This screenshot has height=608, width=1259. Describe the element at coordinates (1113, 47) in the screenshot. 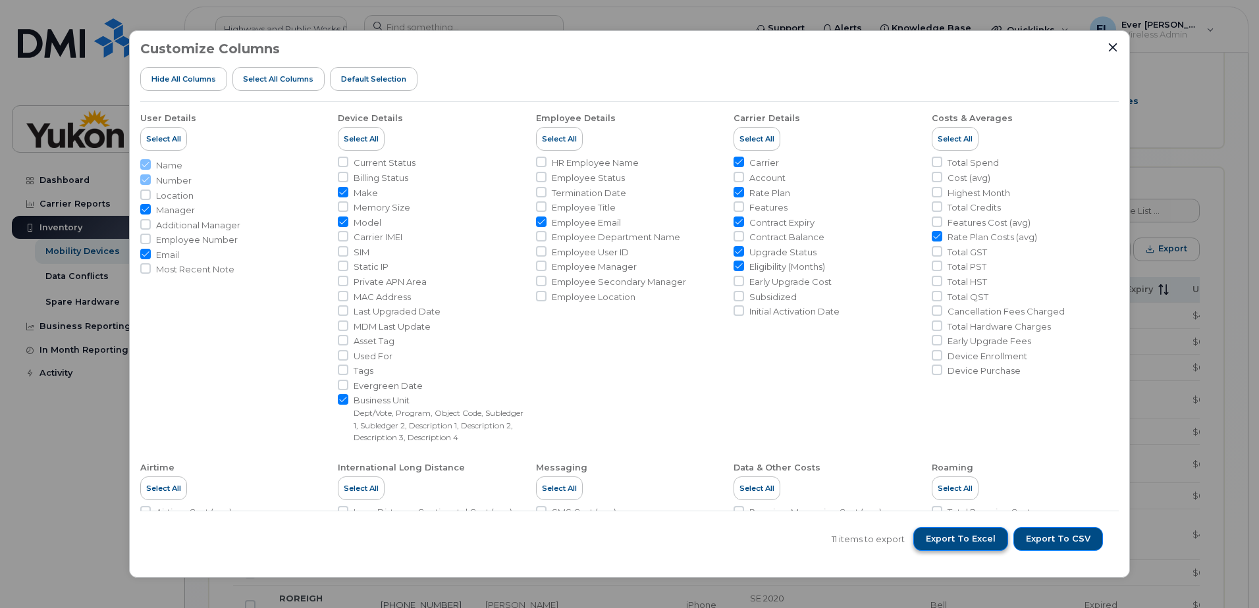

I see `button: Close` at that location.